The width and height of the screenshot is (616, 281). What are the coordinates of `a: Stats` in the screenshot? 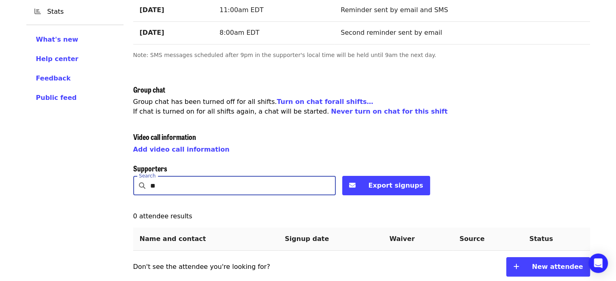 It's located at (75, 12).